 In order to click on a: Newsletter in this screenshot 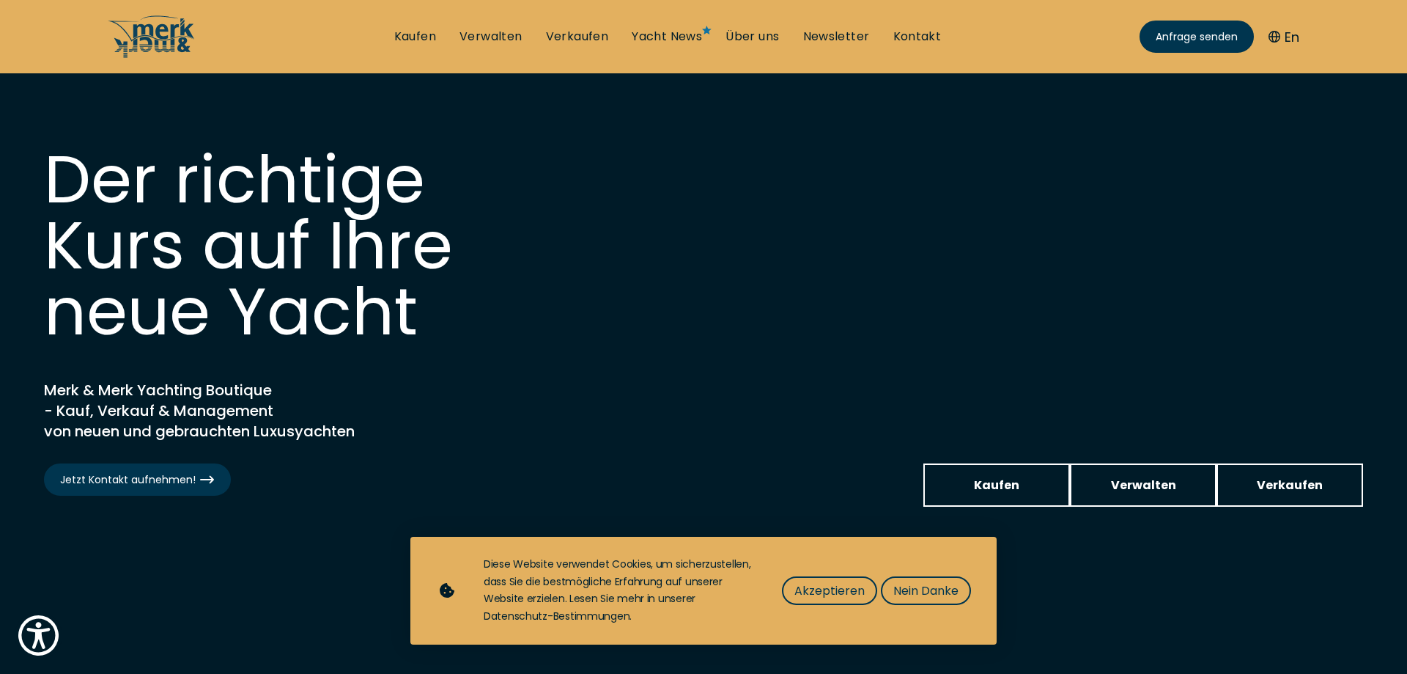, I will do `click(836, 37)`.